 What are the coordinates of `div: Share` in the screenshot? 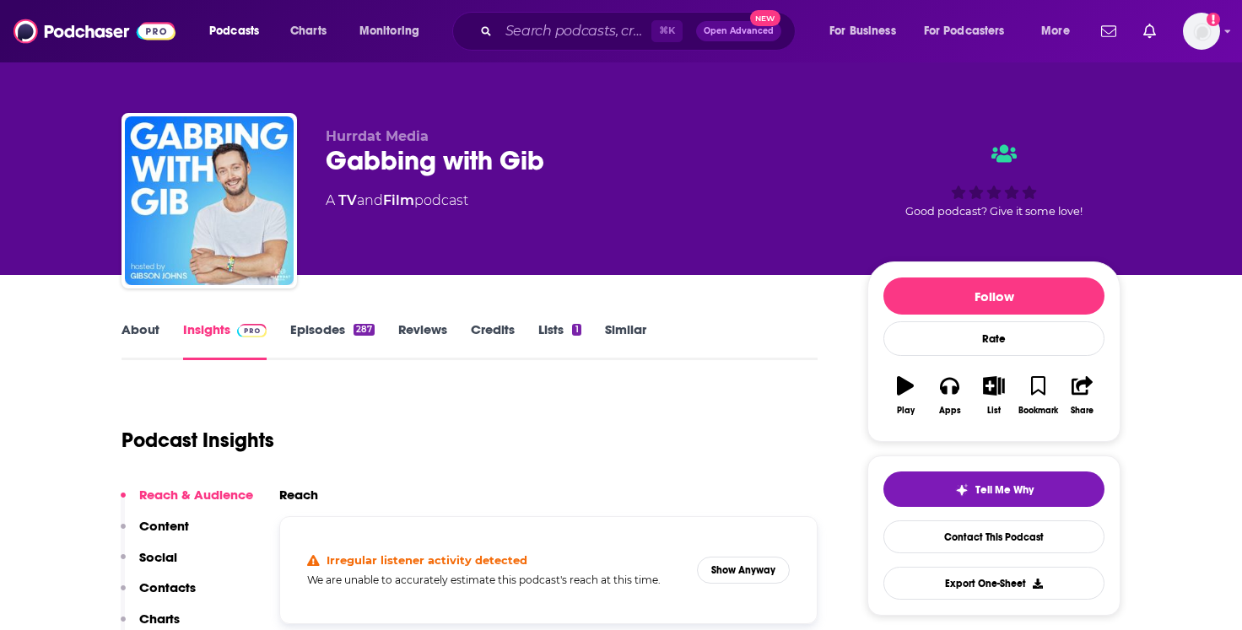 It's located at (1082, 411).